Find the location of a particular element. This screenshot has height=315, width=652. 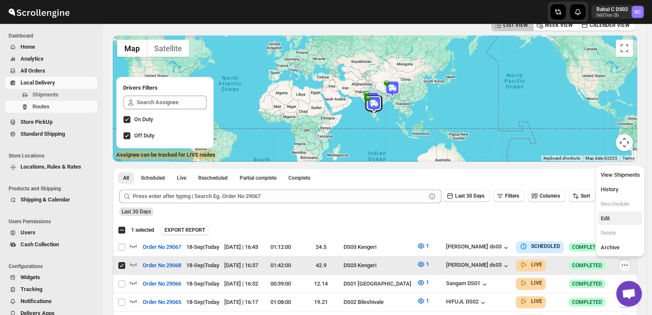

span: Tracking is located at coordinates (31, 289).